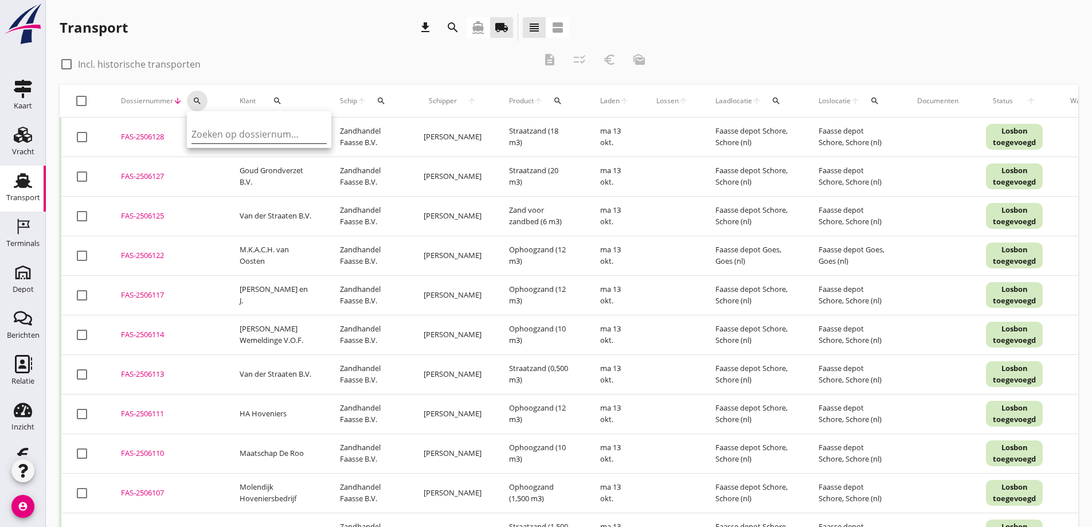  I want to click on i: download, so click(425, 28).